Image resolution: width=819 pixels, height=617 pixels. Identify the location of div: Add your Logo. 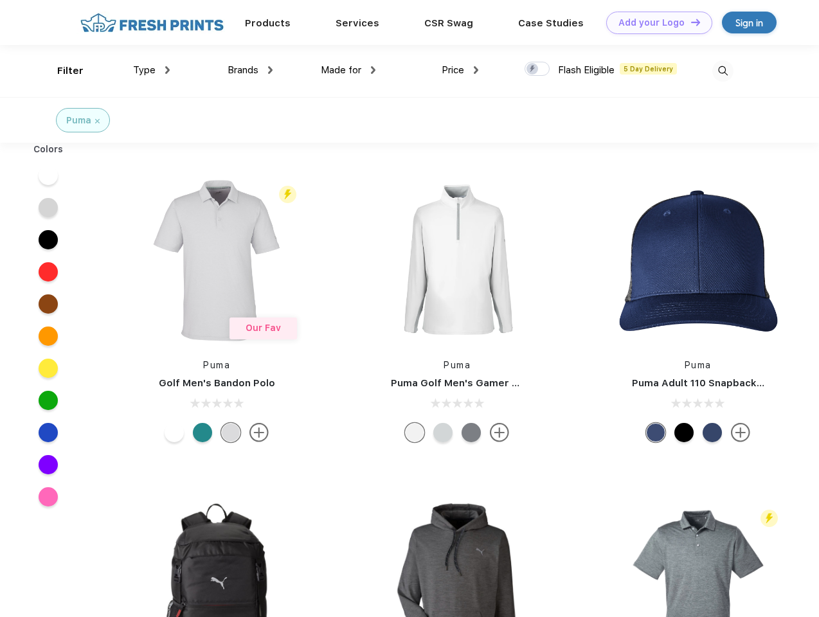
(651, 22).